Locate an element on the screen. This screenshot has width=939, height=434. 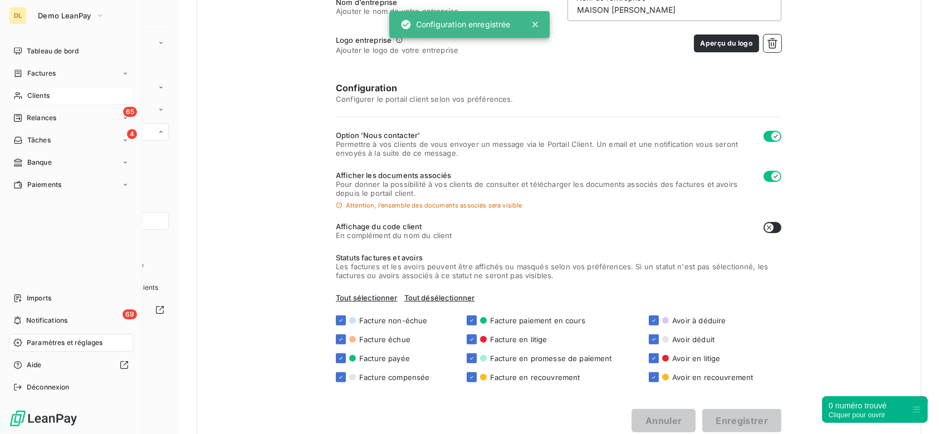
span: Statuts factures et avoirs is located at coordinates (558, 258).